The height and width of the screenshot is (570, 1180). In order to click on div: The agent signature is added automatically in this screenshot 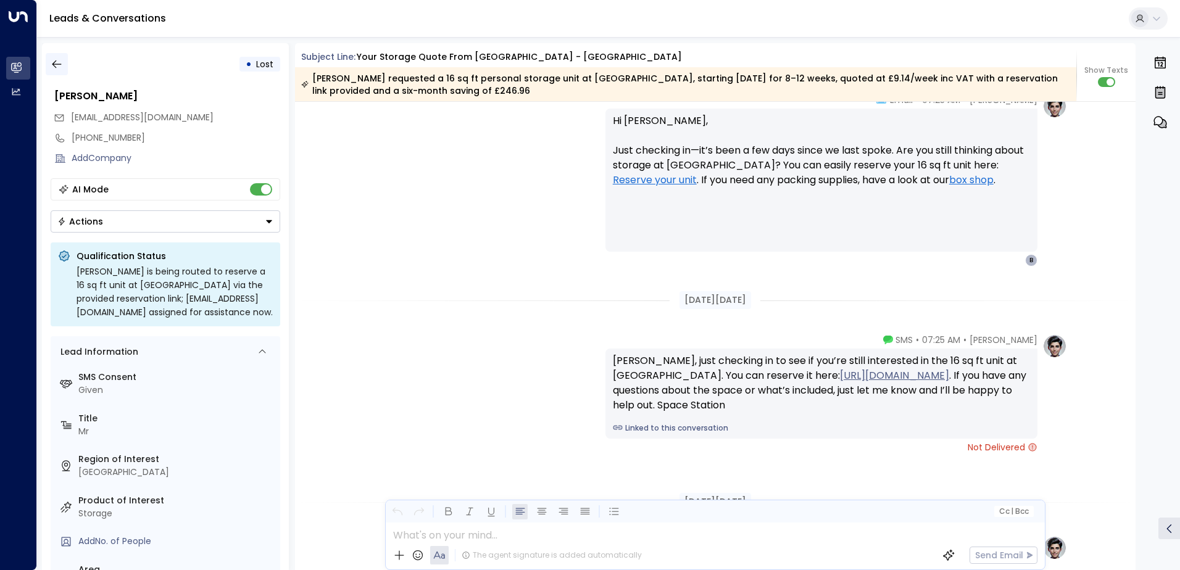, I will do `click(552, 555)`.